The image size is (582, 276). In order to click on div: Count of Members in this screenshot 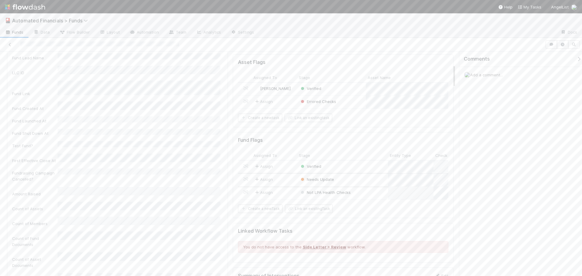, I will do `click(35, 224)`.